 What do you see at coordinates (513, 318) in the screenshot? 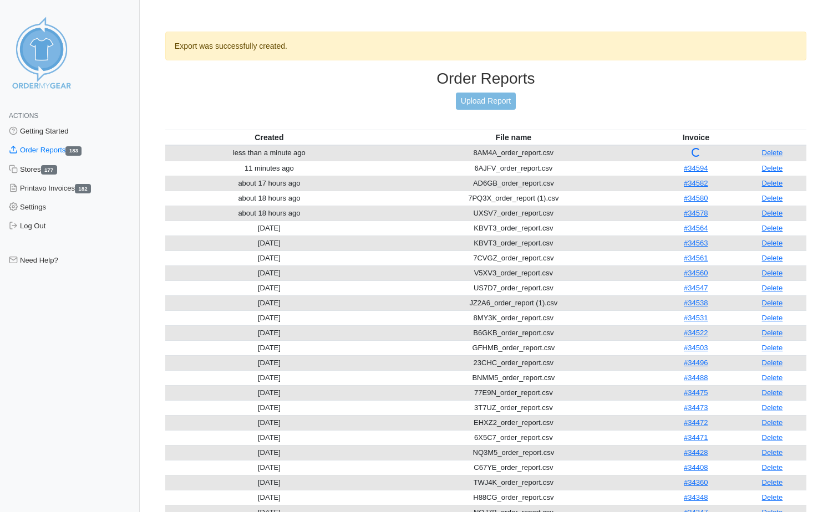
I see `td: 8MY3K_order_report.csv` at bounding box center [513, 318].